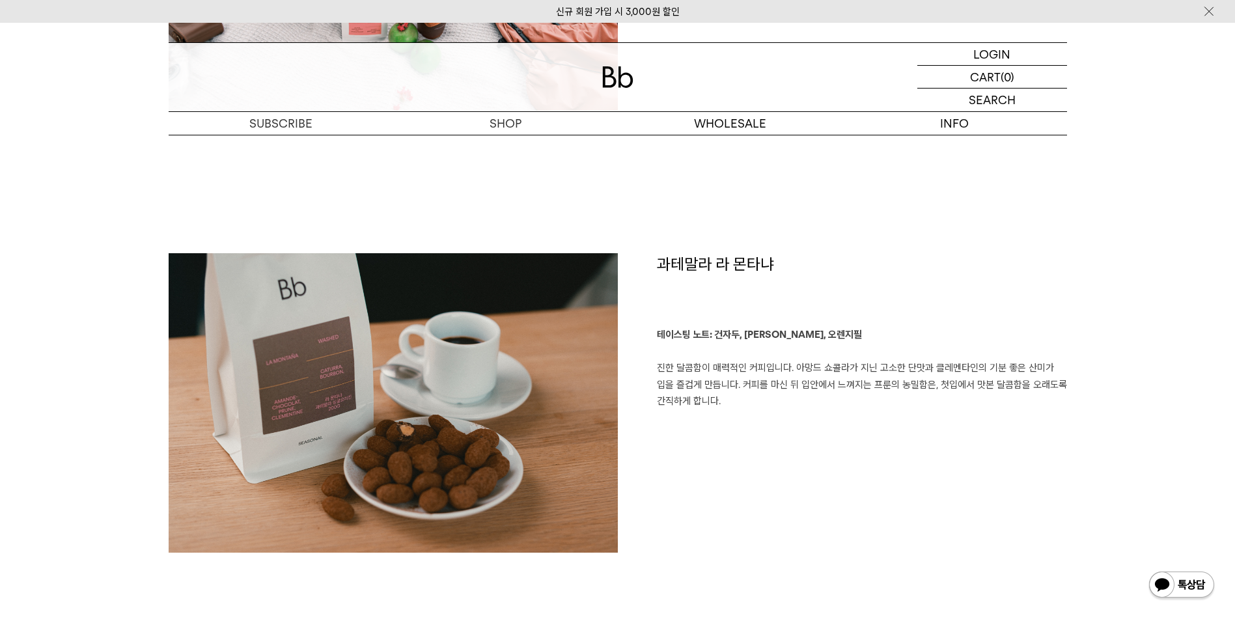 Image resolution: width=1235 pixels, height=621 pixels. I want to click on p: INFO, so click(954, 123).